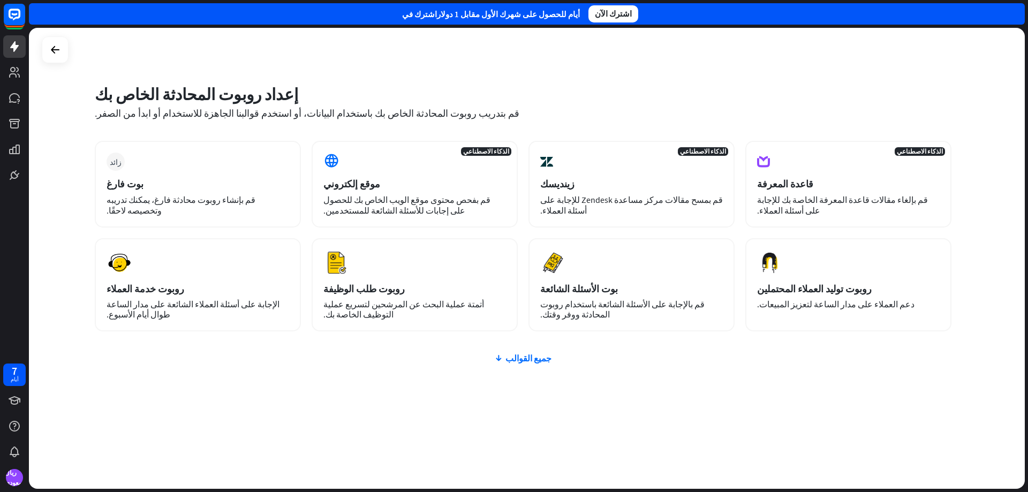 The height and width of the screenshot is (492, 1028). I want to click on font: اشترك الآن, so click(613, 13).